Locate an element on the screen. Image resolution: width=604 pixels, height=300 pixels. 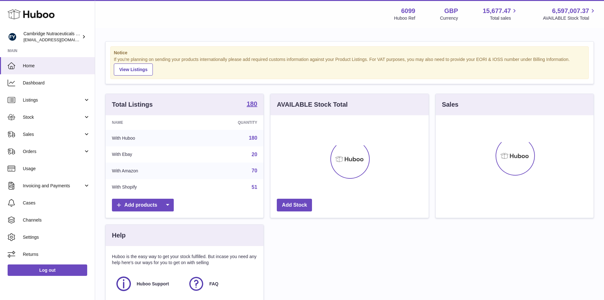
span: 6,597,007.37 is located at coordinates (570, 11).